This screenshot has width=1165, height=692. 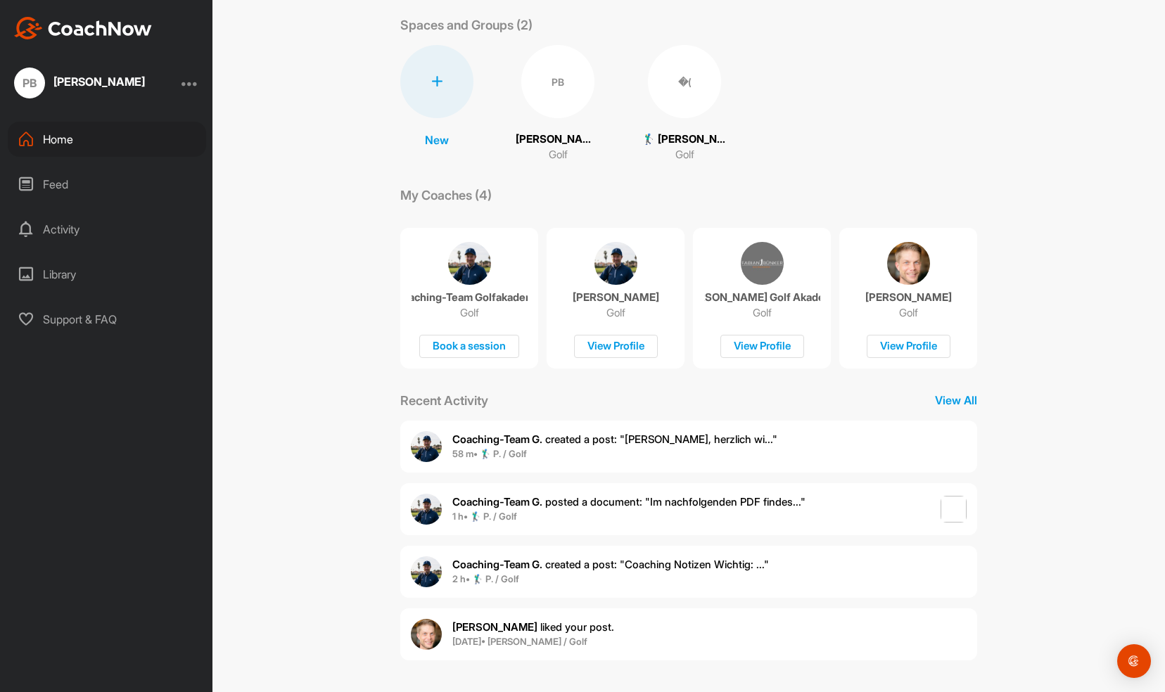 What do you see at coordinates (107, 229) in the screenshot?
I see `div: Activity` at bounding box center [107, 229].